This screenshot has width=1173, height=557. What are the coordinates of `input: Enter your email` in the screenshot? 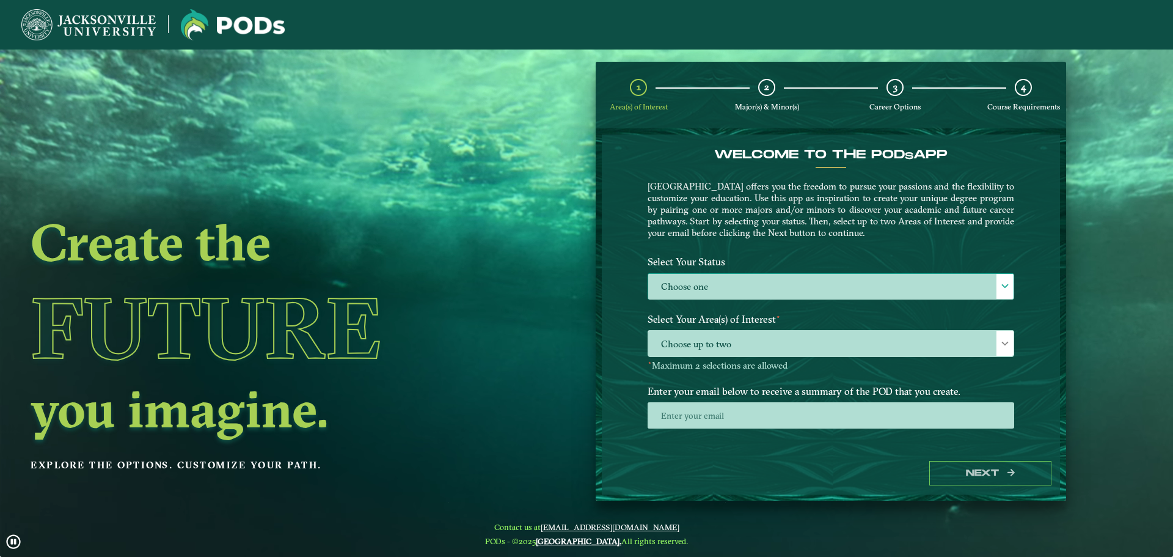 It's located at (831, 415).